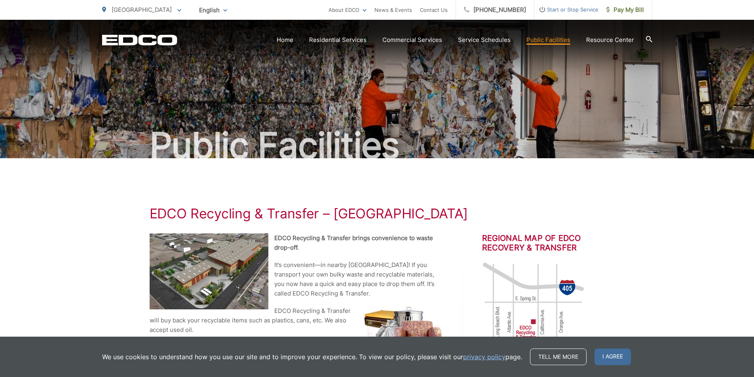 This screenshot has width=754, height=377. Describe the element at coordinates (625, 10) in the screenshot. I see `span: Pay My Bill` at that location.